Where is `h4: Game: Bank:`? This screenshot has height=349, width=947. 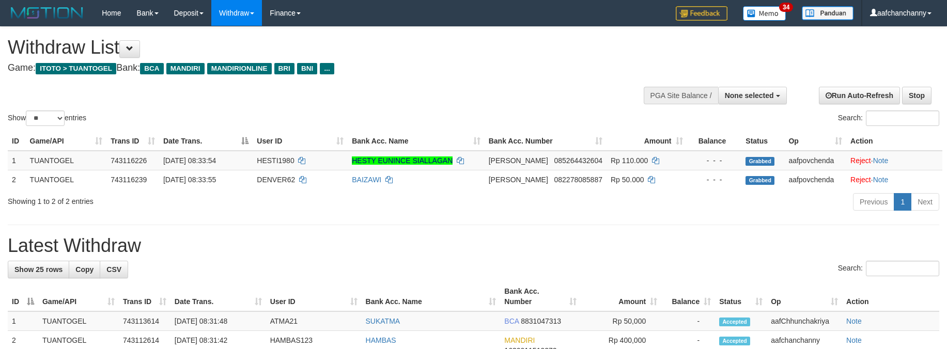
h4: Game: Bank: is located at coordinates (314, 68).